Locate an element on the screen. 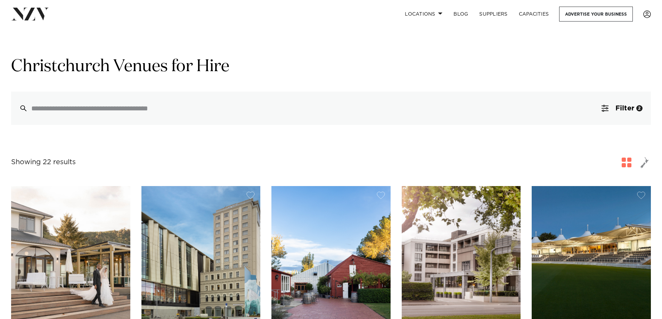 The image size is (662, 319). div: Showing 22 results is located at coordinates (43, 162).